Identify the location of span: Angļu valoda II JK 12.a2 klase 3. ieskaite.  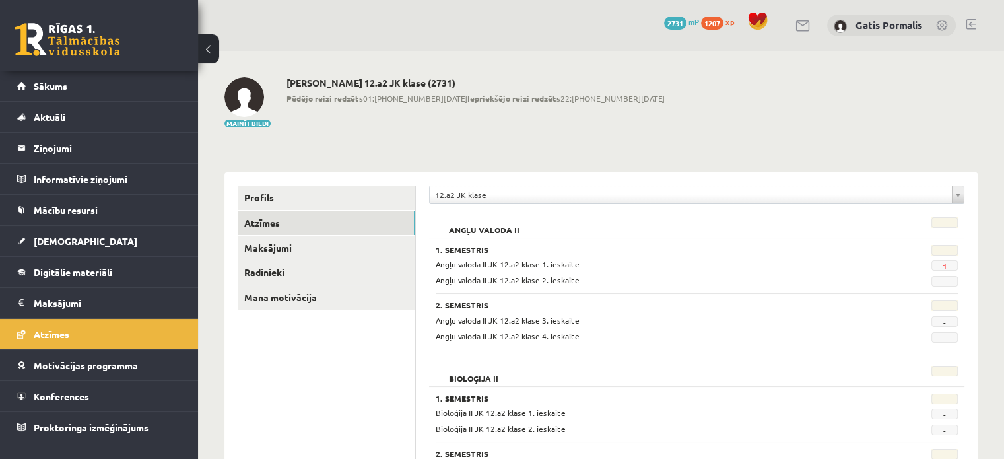
(508, 320).